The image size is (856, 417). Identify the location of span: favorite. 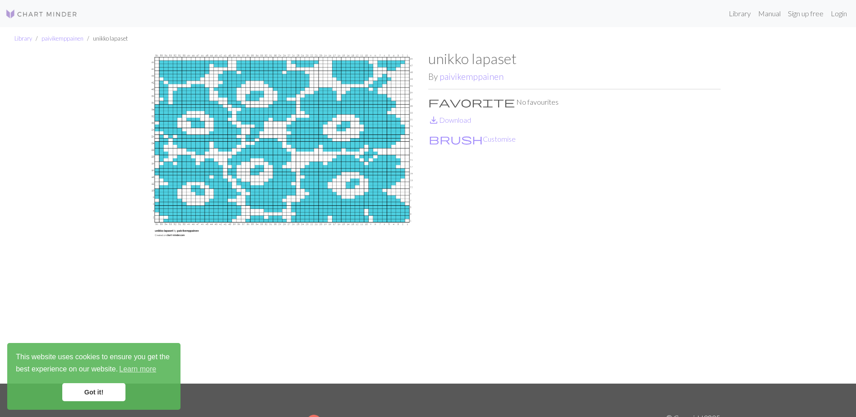
(472, 102).